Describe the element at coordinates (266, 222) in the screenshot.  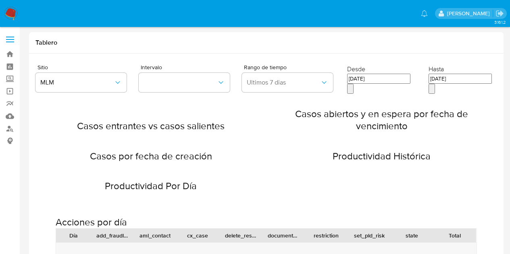
I see `h2: Acciones por día` at that location.